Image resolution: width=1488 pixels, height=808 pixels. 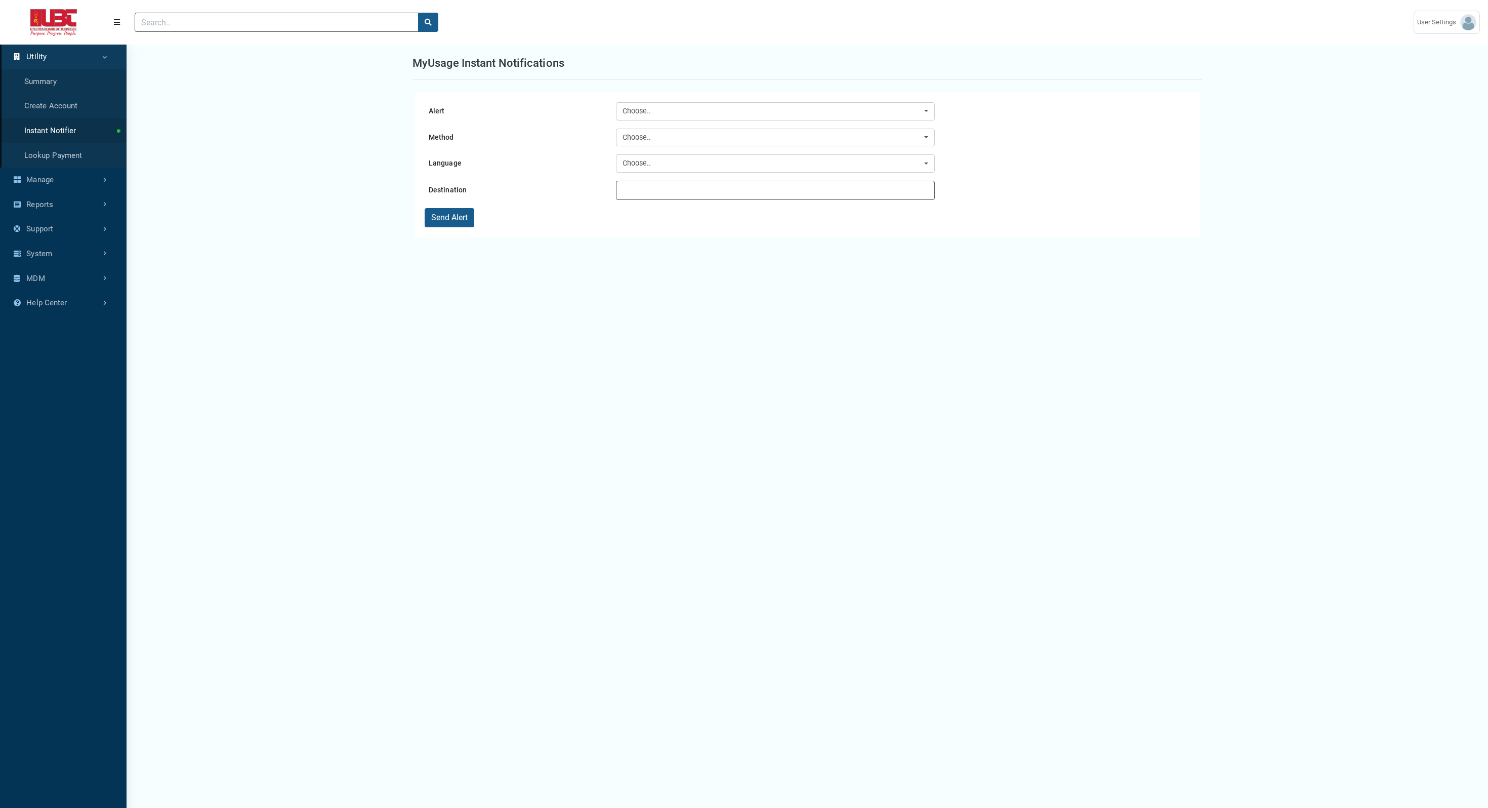 What do you see at coordinates (520, 138) in the screenshot?
I see `label: Method` at bounding box center [520, 138].